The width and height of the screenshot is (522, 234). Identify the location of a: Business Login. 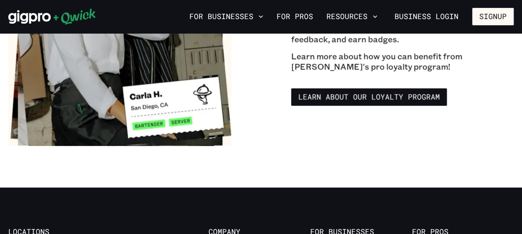
(427, 17).